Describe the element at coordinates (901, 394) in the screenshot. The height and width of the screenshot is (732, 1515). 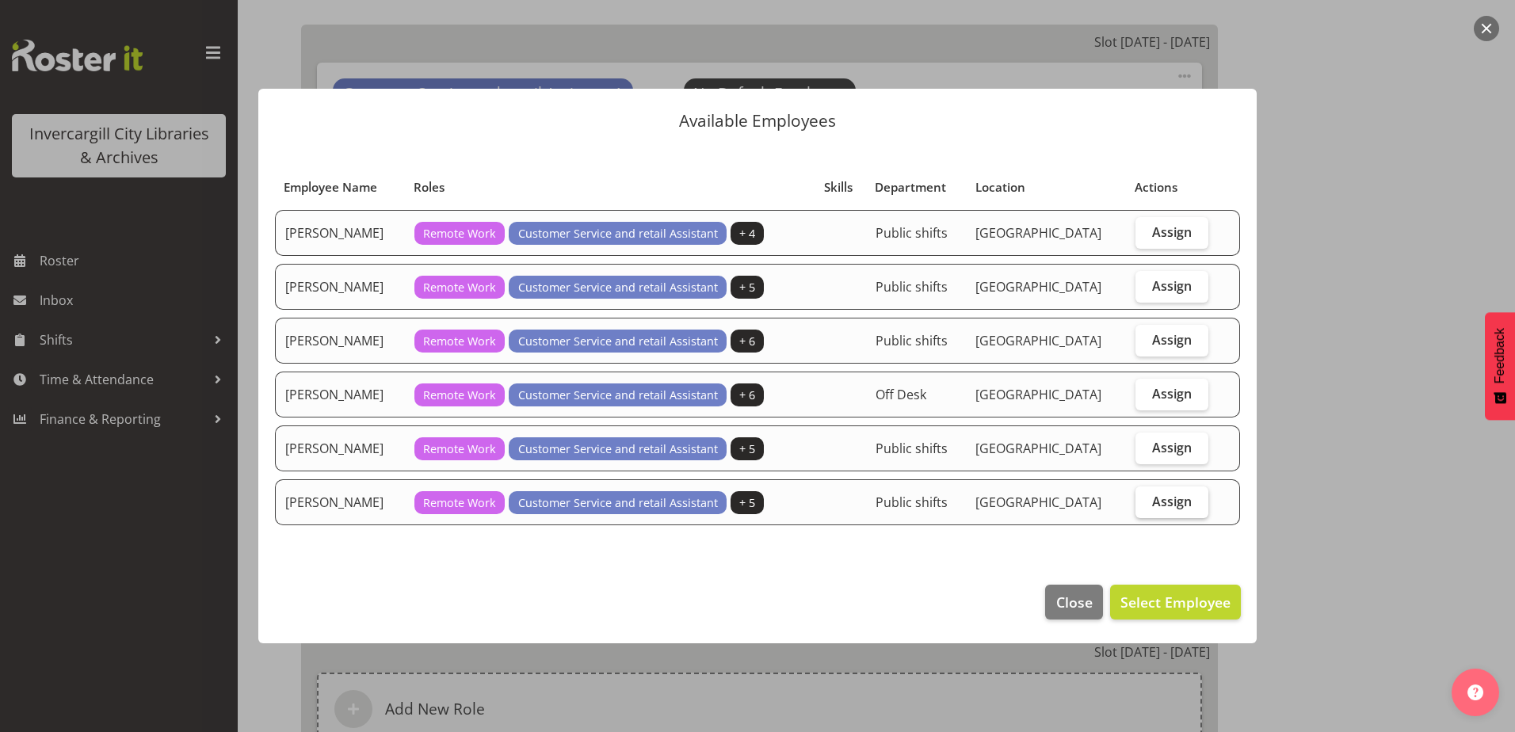
I see `span: Off Desk` at that location.